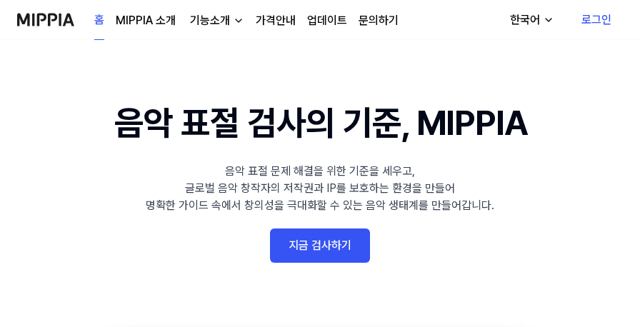 This screenshot has width=640, height=327. Describe the element at coordinates (531, 20) in the screenshot. I see `button: 한국어` at that location.